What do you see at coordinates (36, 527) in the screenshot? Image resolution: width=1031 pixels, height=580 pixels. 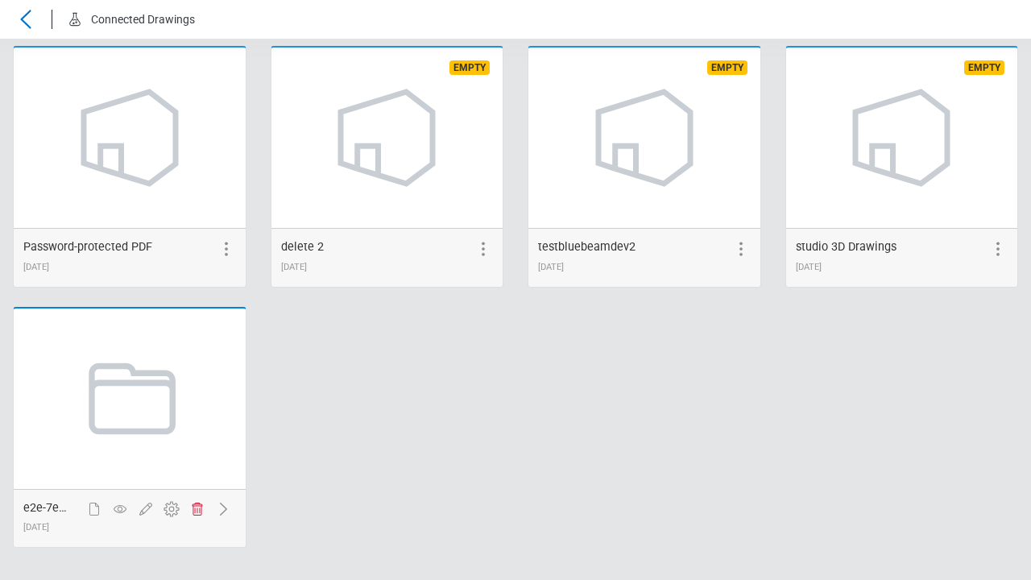 I see `span: 09/01/2025 14:58:36` at bounding box center [36, 527].